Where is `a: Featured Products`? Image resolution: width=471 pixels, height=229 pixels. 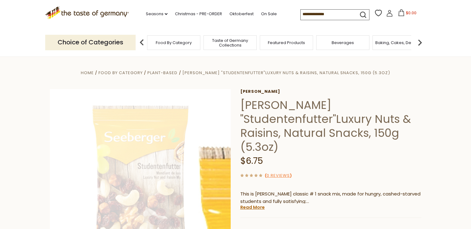 a: Featured Products is located at coordinates (286, 42).